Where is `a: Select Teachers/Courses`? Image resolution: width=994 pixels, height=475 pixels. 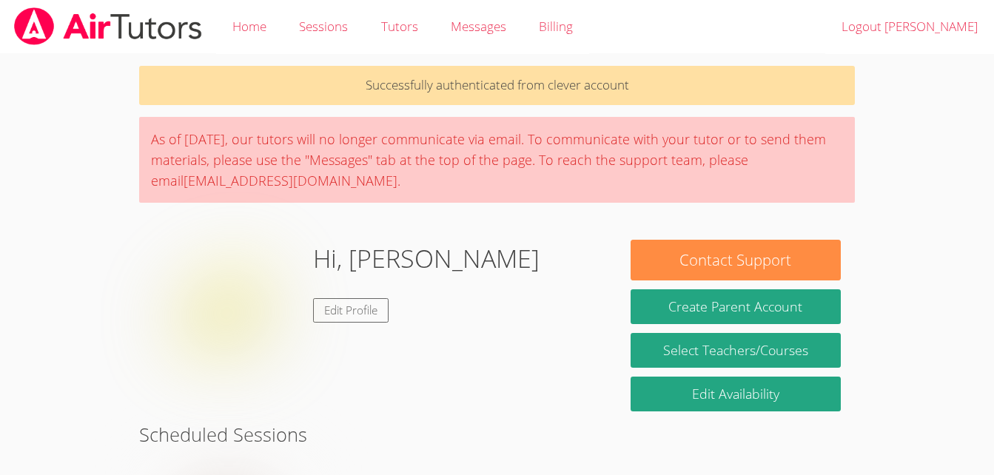
a: Select Teachers/Courses is located at coordinates (736, 350).